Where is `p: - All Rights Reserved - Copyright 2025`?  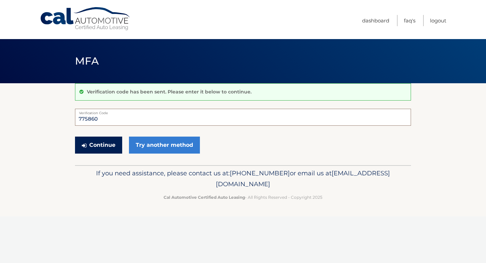
p: - All Rights Reserved - Copyright 2025 is located at coordinates (243, 197).